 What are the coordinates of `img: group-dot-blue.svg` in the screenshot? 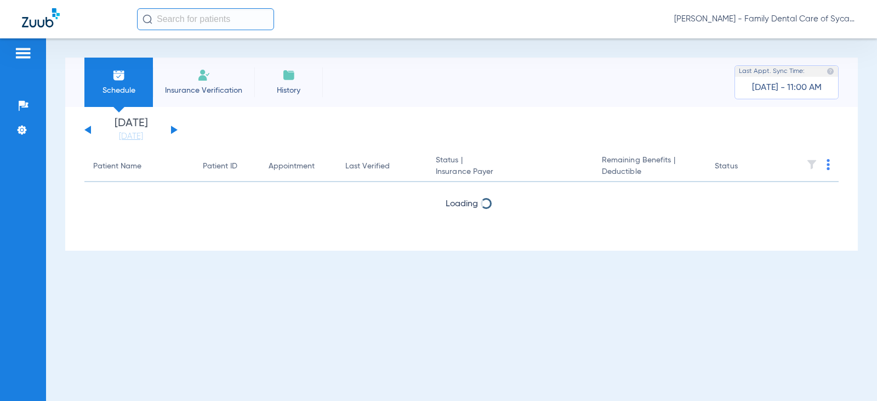 It's located at (829, 165).